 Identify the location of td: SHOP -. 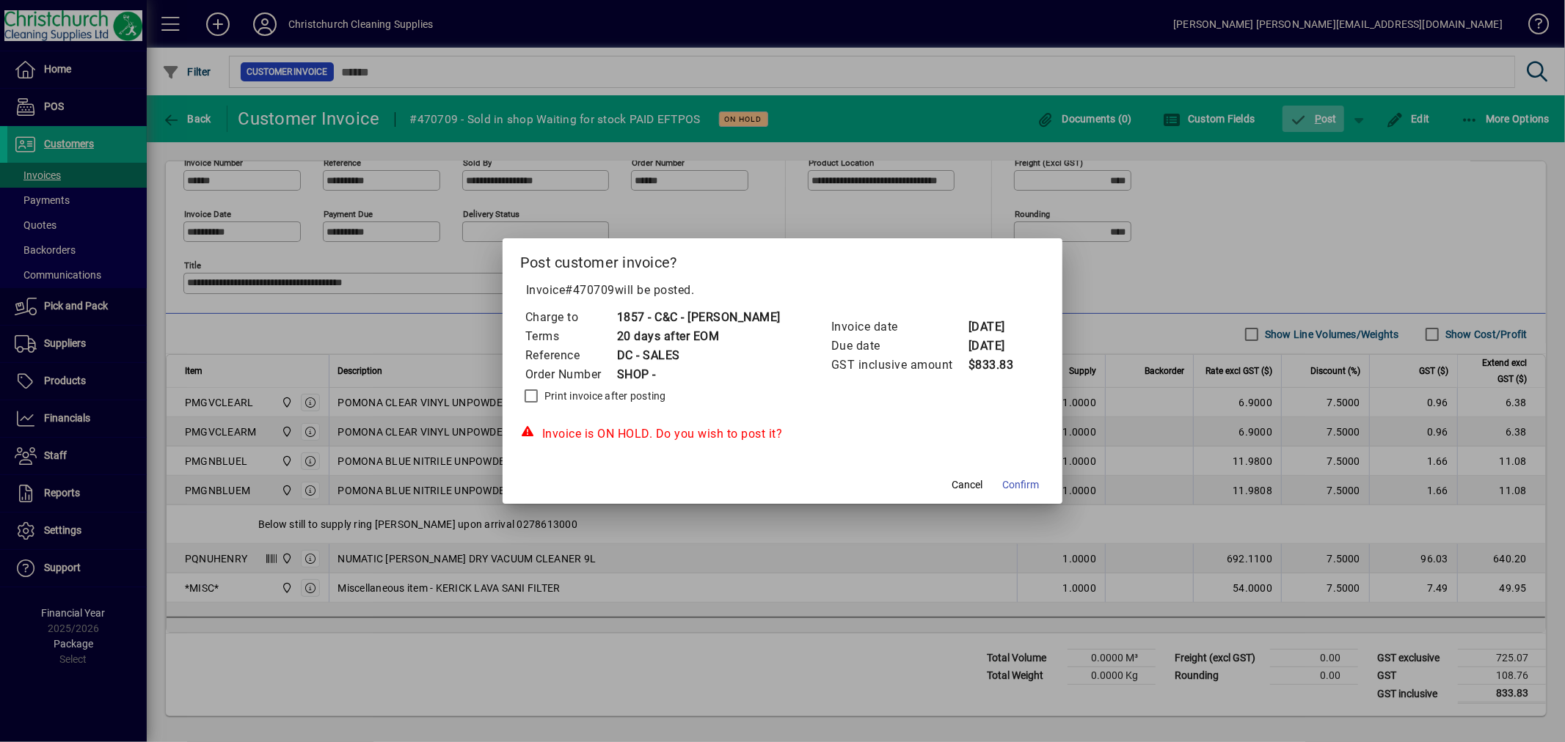
(698, 375).